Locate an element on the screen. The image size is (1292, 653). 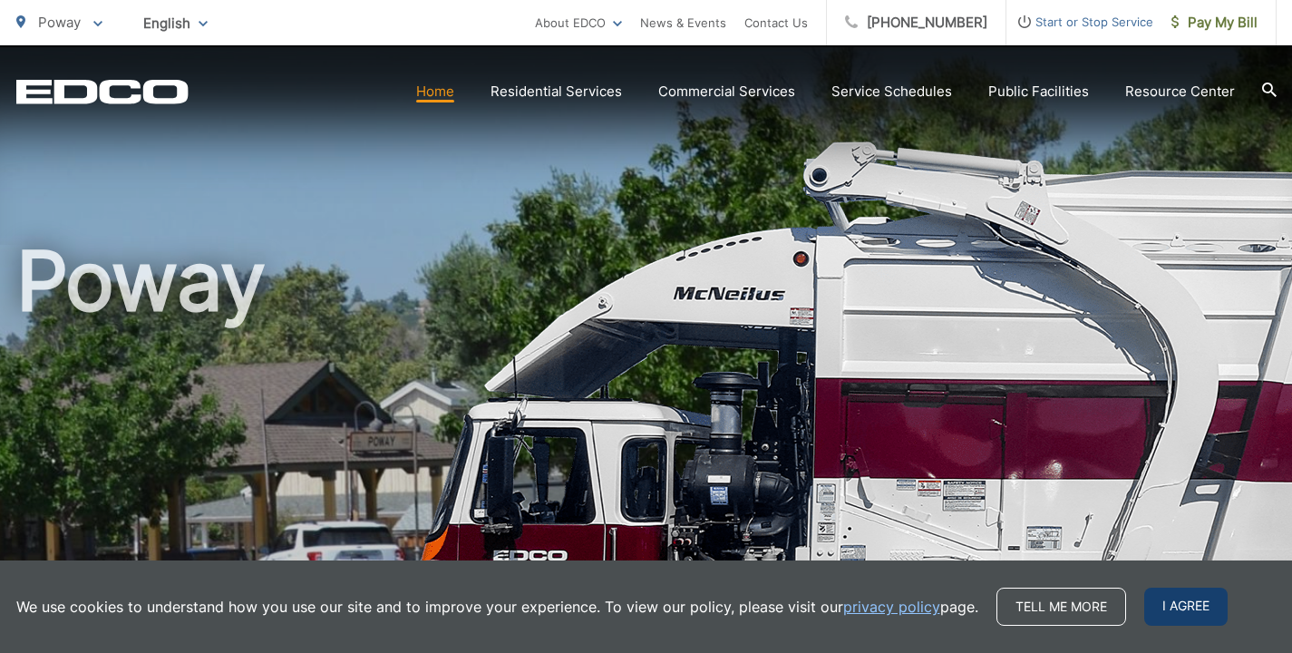
span: English is located at coordinates (175, 23).